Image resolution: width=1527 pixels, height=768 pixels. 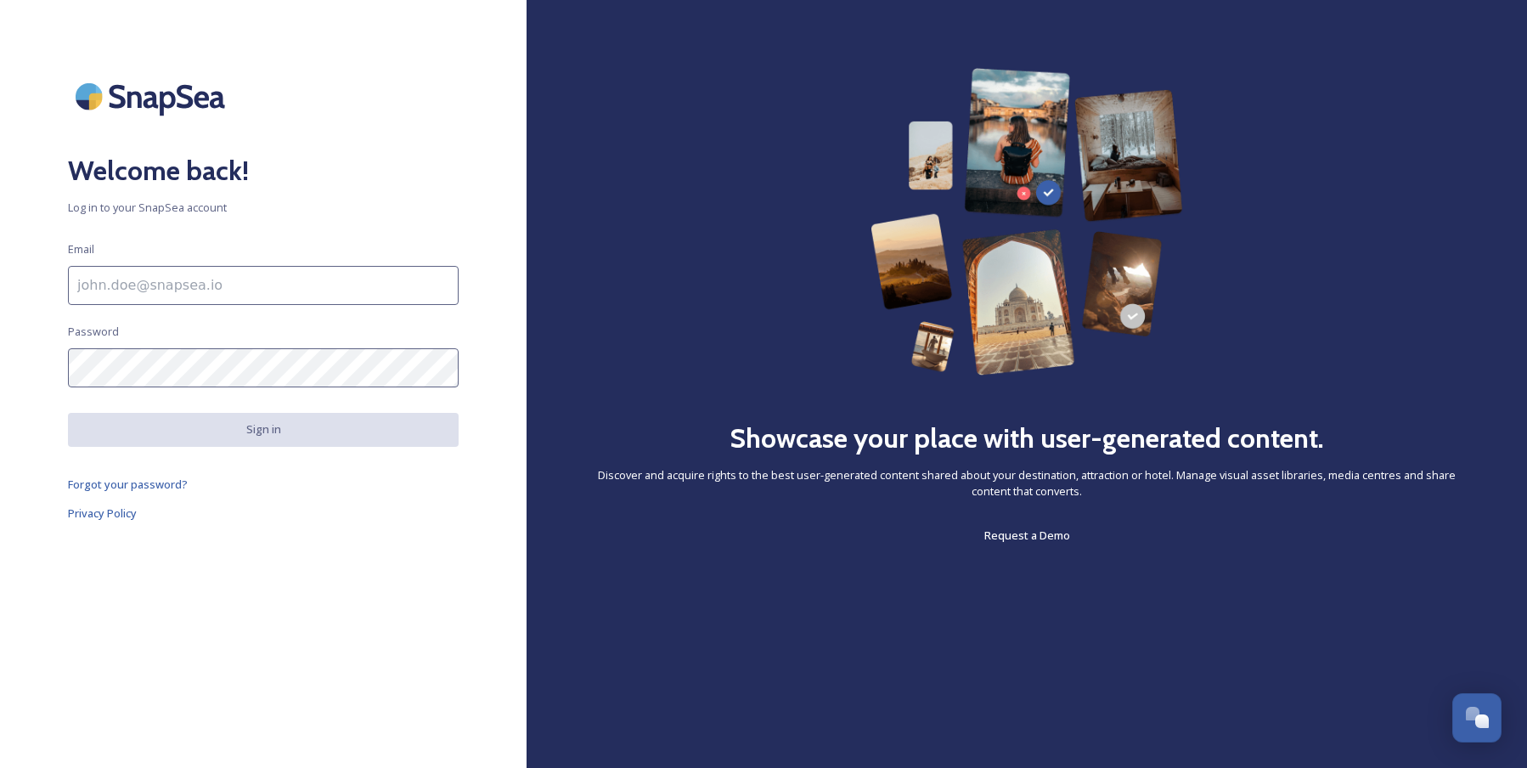 What do you see at coordinates (153, 96) in the screenshot?
I see `img: SnapSea Logo` at bounding box center [153, 96].